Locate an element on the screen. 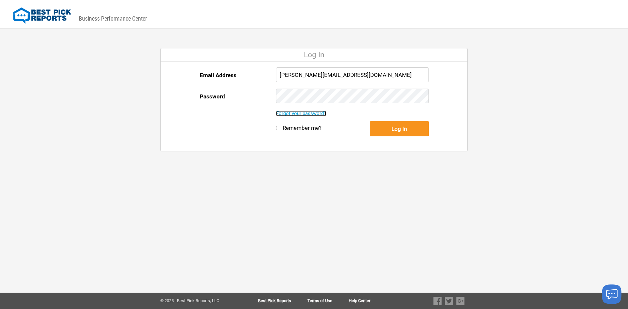 Image resolution: width=628 pixels, height=309 pixels. label: Password is located at coordinates (212, 97).